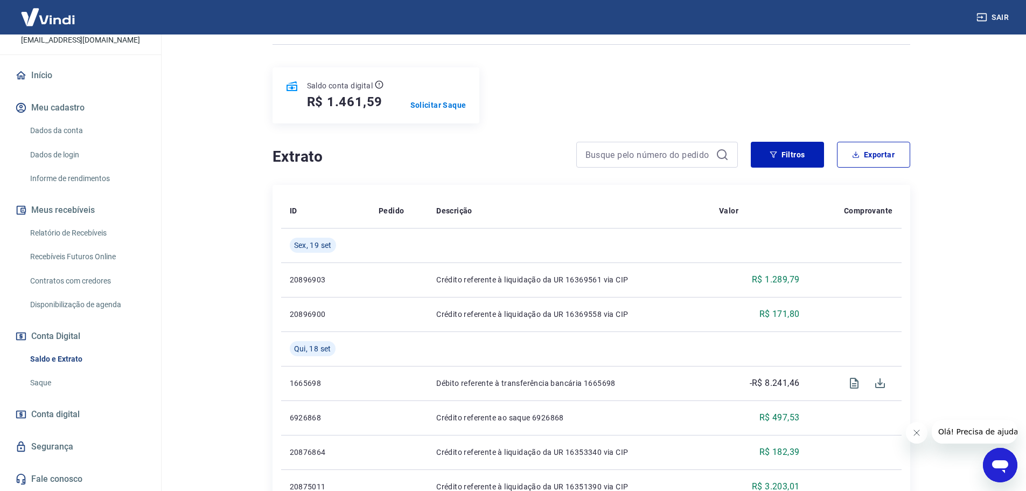 Image resolution: width=1026 pixels, height=491 pixels. What do you see at coordinates (779, 452) in the screenshot?
I see `p: R$ 182,39` at bounding box center [779, 452].